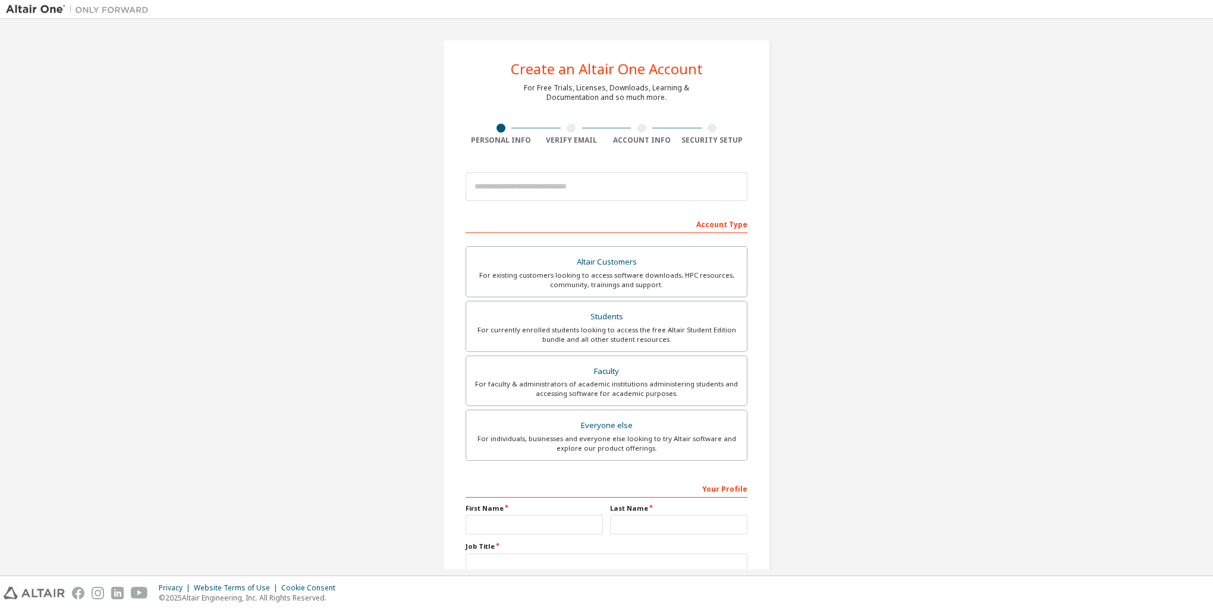 This screenshot has height=610, width=1213. I want to click on div: Your Profile, so click(607, 488).